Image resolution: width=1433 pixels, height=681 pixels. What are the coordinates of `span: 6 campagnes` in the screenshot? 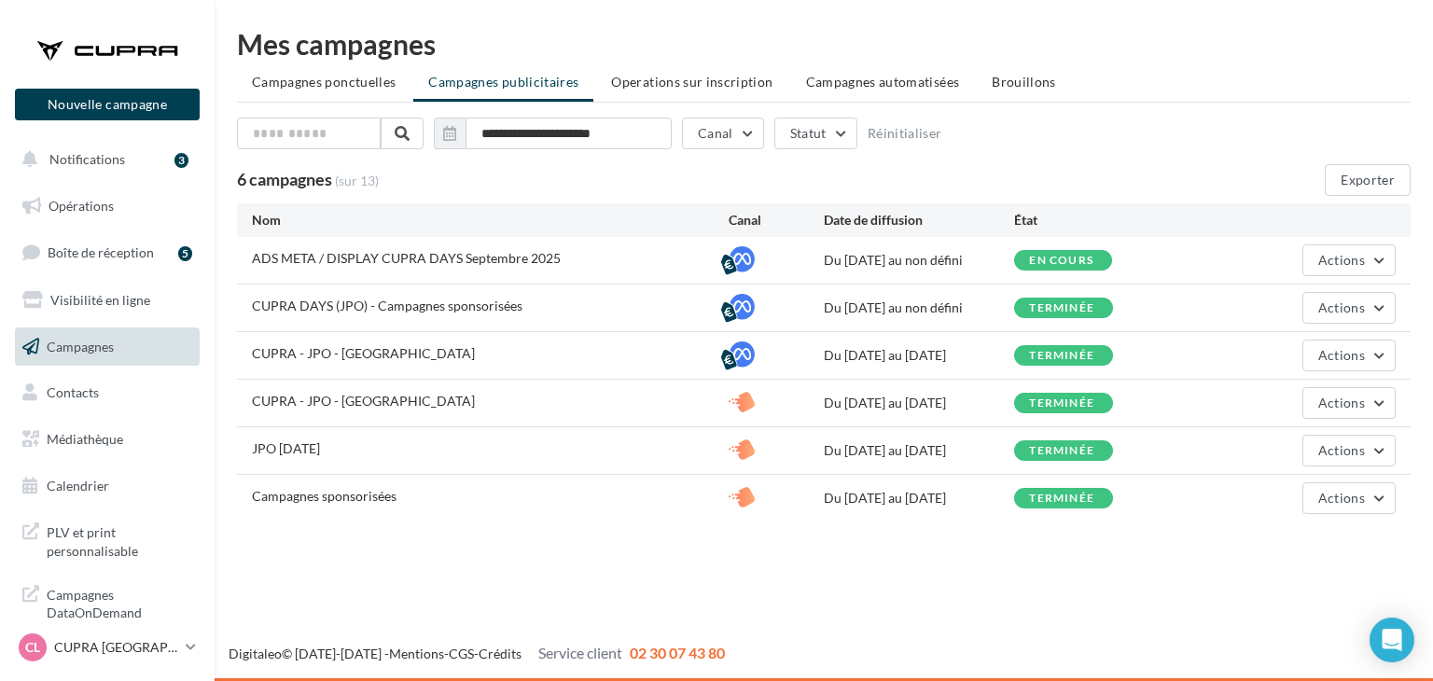 It's located at (285, 179).